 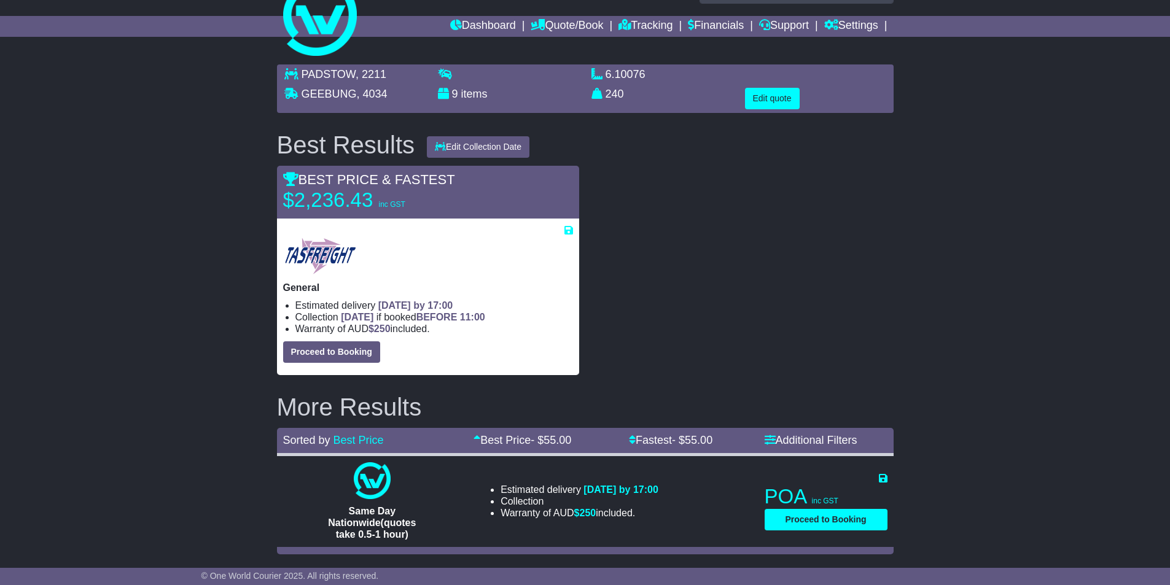 What do you see at coordinates (478, 147) in the screenshot?
I see `button: Edit Collection Date` at bounding box center [478, 147].